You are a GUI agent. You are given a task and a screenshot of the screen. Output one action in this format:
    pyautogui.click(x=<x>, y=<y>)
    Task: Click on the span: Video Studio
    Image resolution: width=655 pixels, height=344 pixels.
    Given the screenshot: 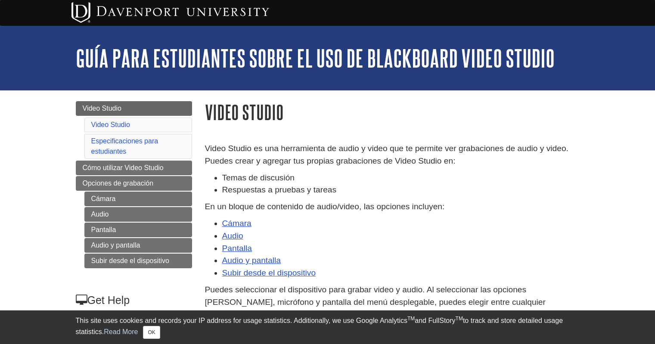 What is the action you would take?
    pyautogui.click(x=102, y=108)
    